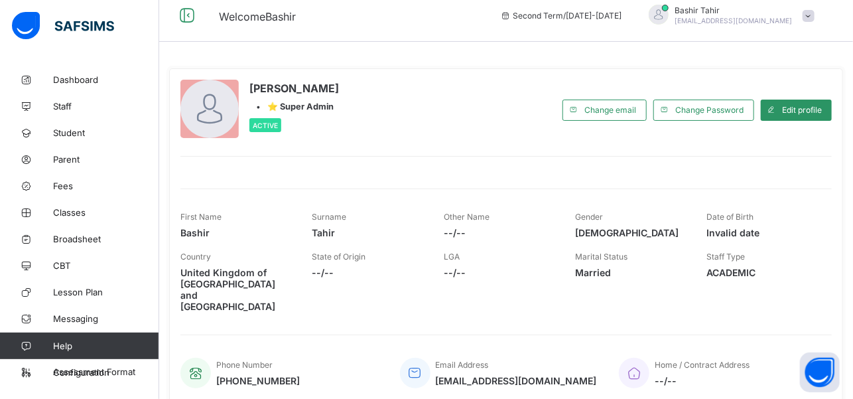 This screenshot has width=853, height=399. Describe the element at coordinates (300, 106) in the screenshot. I see `span: ⭐ Super Admin` at that location.